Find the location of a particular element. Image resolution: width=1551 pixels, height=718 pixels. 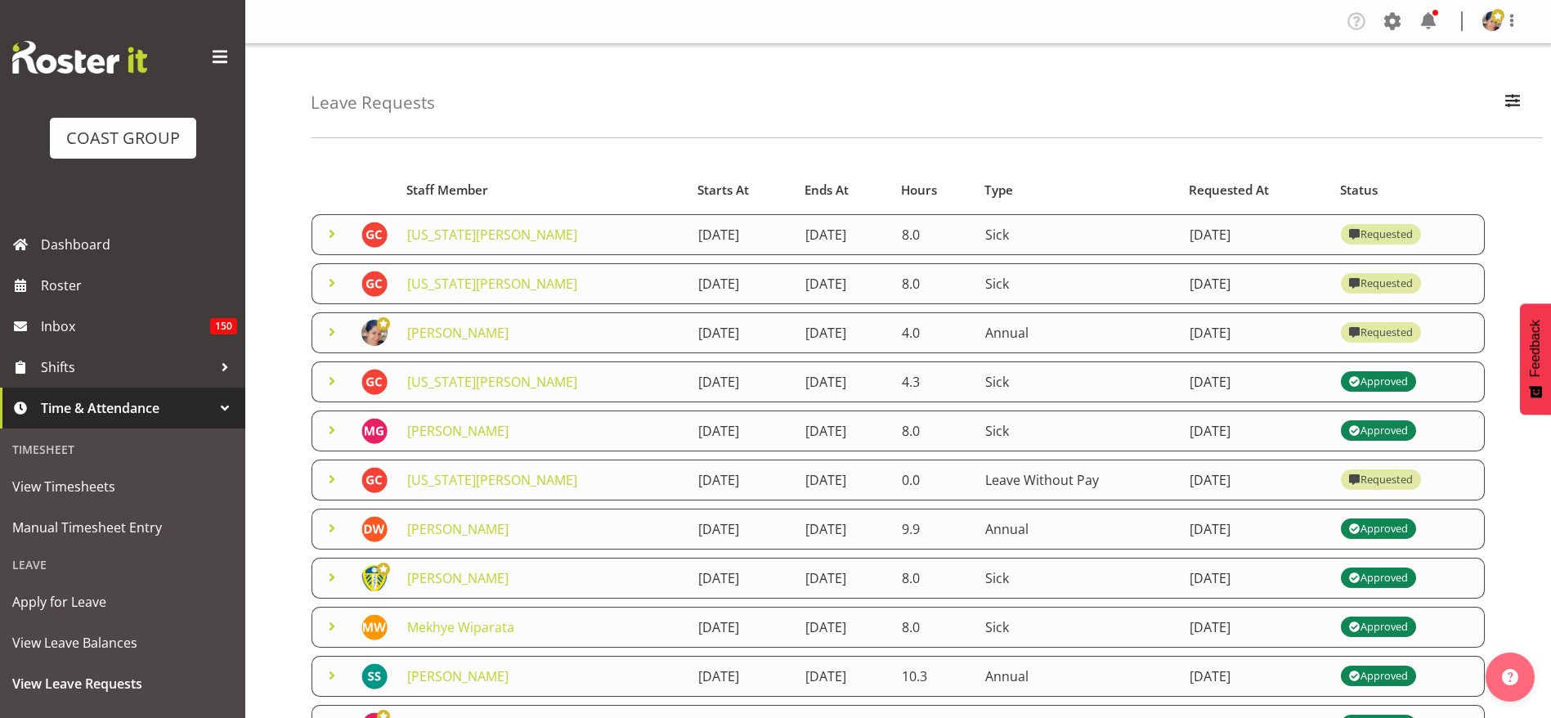

span: Roster is located at coordinates (139, 285).